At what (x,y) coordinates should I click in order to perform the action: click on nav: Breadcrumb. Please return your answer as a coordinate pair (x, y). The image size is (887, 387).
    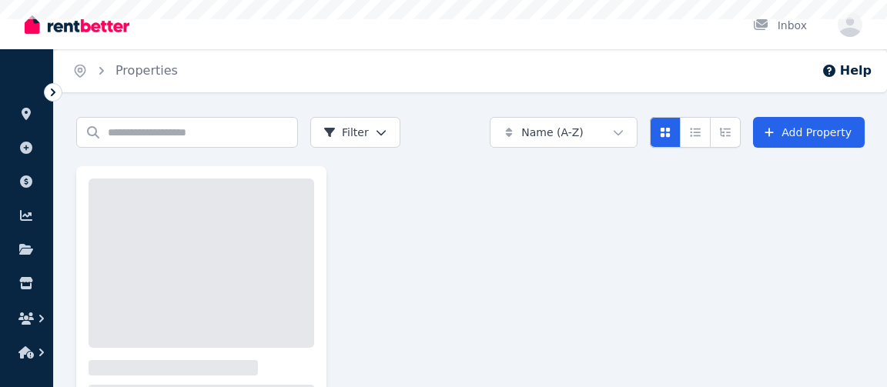
    Looking at the image, I should click on (125, 71).